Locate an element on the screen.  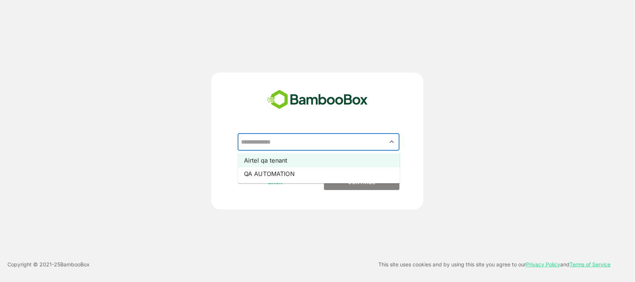
button: Close is located at coordinates (392, 142).